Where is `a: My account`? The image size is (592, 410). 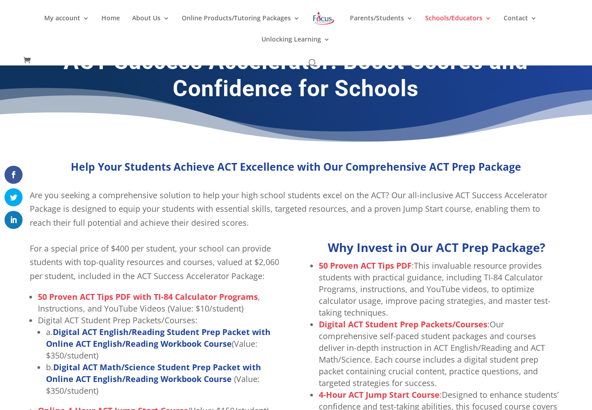 a: My account is located at coordinates (67, 25).